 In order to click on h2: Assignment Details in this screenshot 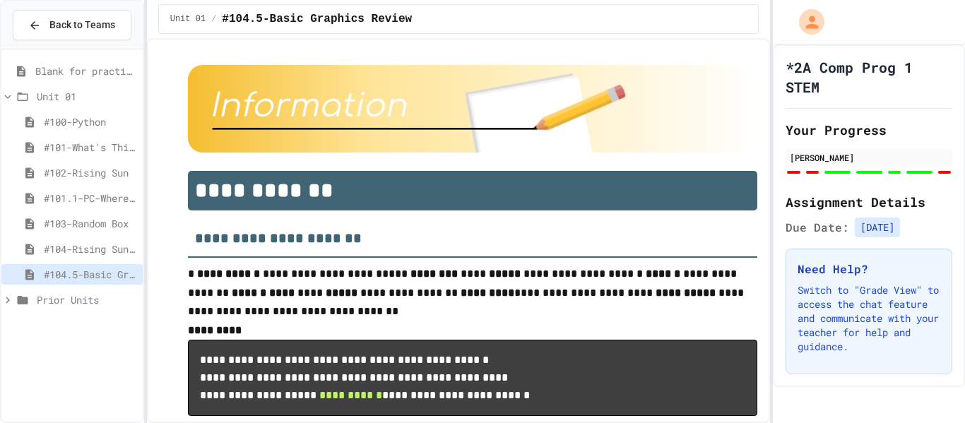, I will do `click(868, 202)`.